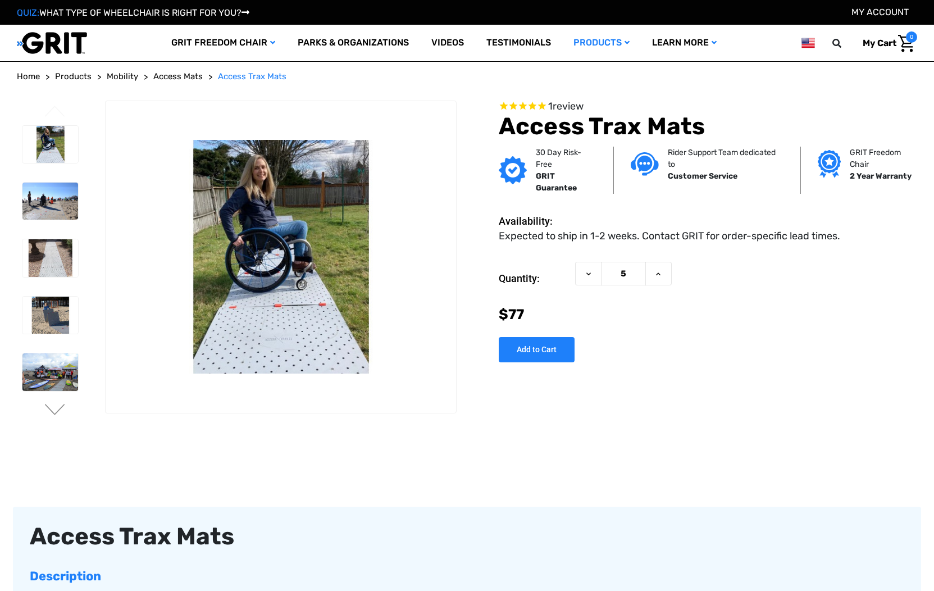 The height and width of the screenshot is (591, 934). What do you see at coordinates (353, 43) in the screenshot?
I see `a: Parks & Organizations` at bounding box center [353, 43].